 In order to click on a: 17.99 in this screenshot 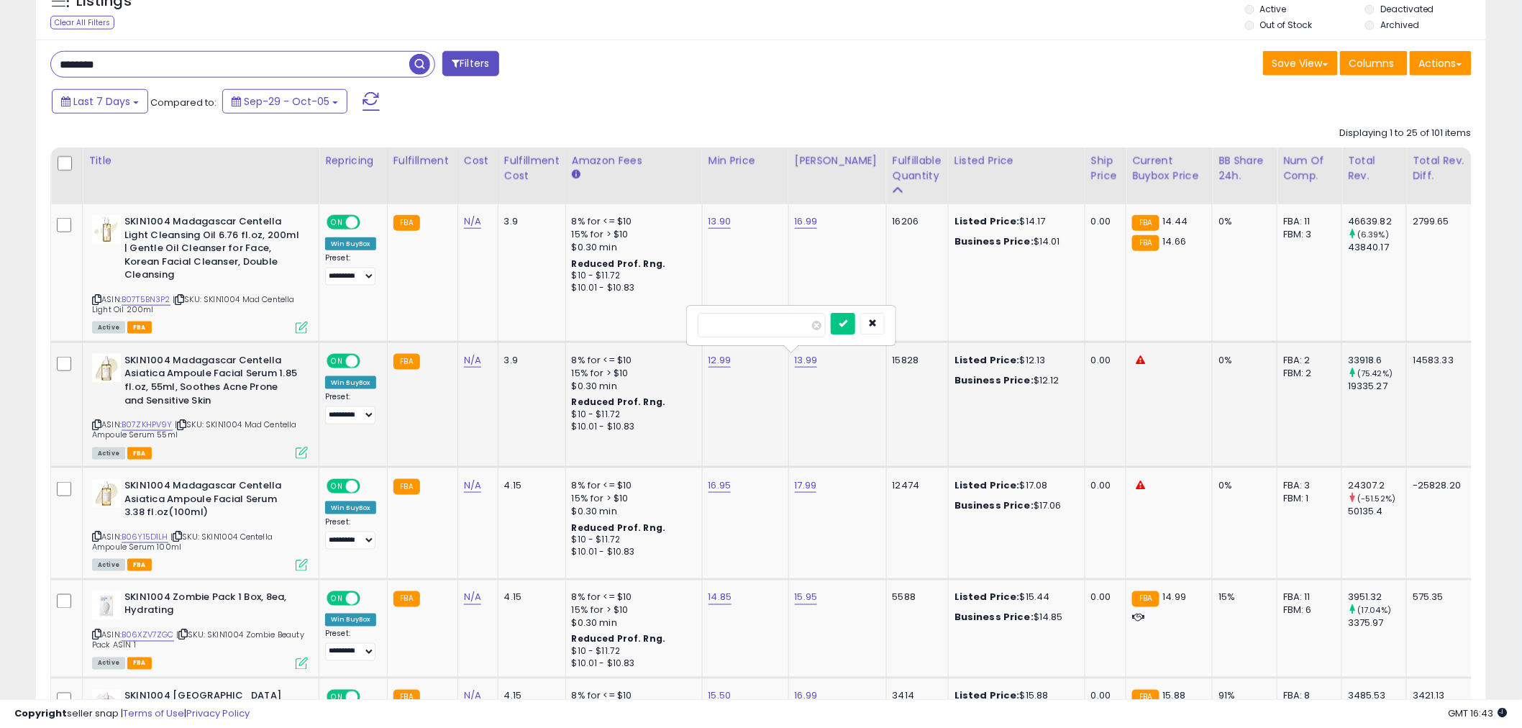, I will do `click(806, 486)`.